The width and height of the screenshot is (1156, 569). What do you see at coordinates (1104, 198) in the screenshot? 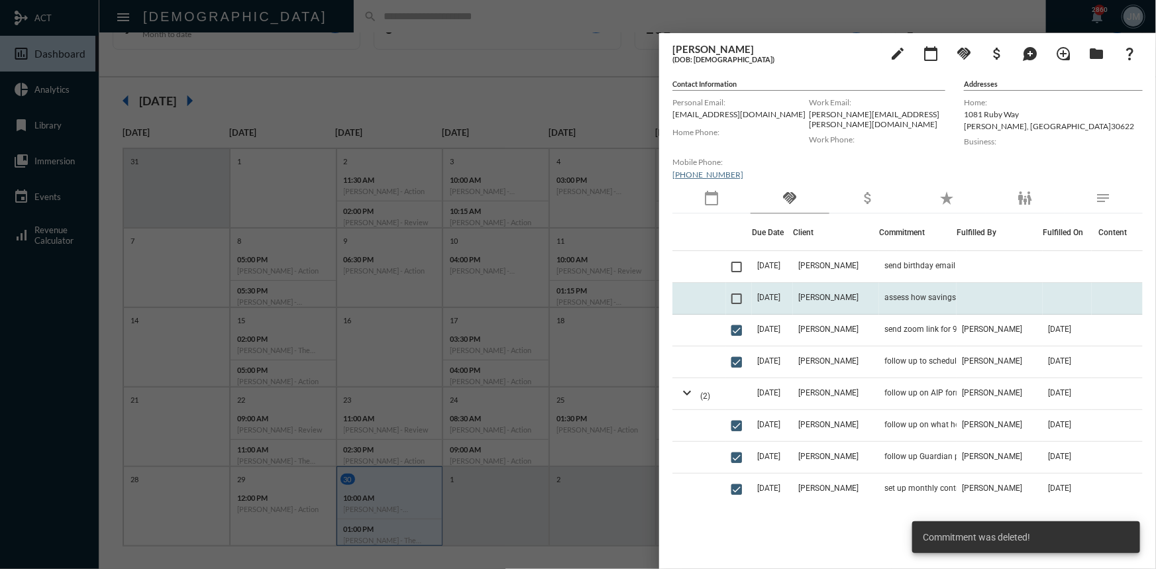
I see `mat-icon: notes` at bounding box center [1104, 198].